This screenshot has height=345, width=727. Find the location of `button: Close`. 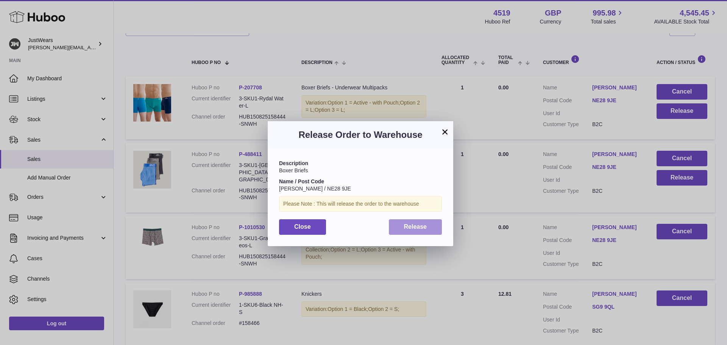

button: Close is located at coordinates (303, 227).